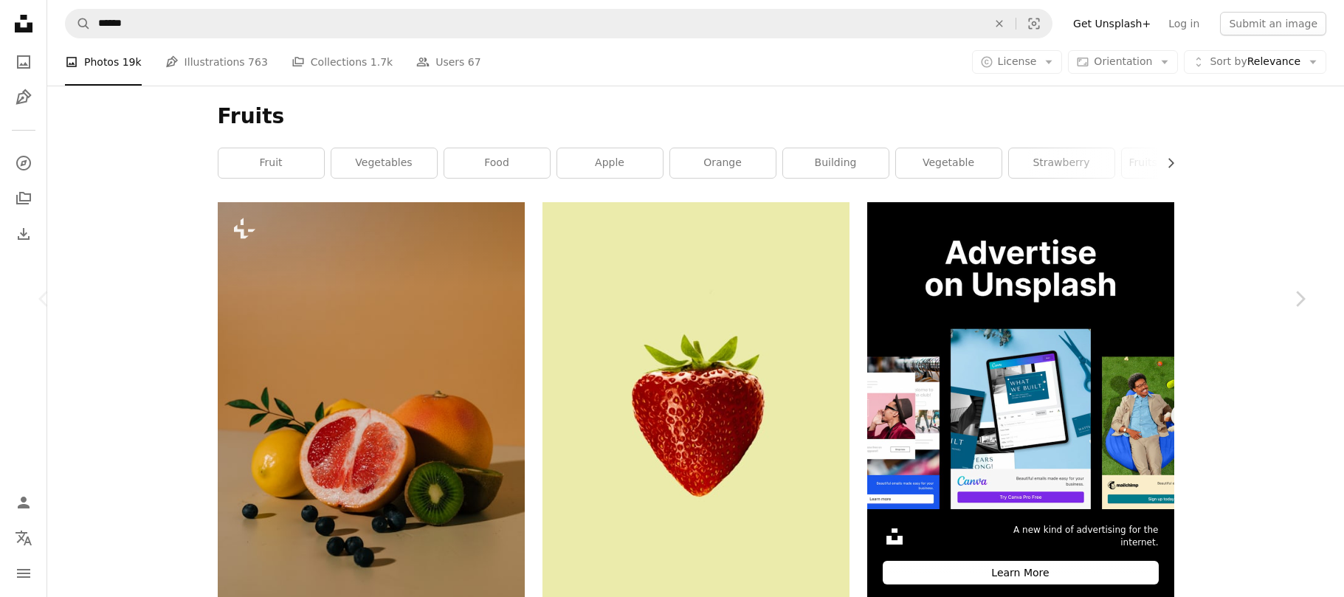  Describe the element at coordinates (1034, 24) in the screenshot. I see `button: Visual search` at that location.